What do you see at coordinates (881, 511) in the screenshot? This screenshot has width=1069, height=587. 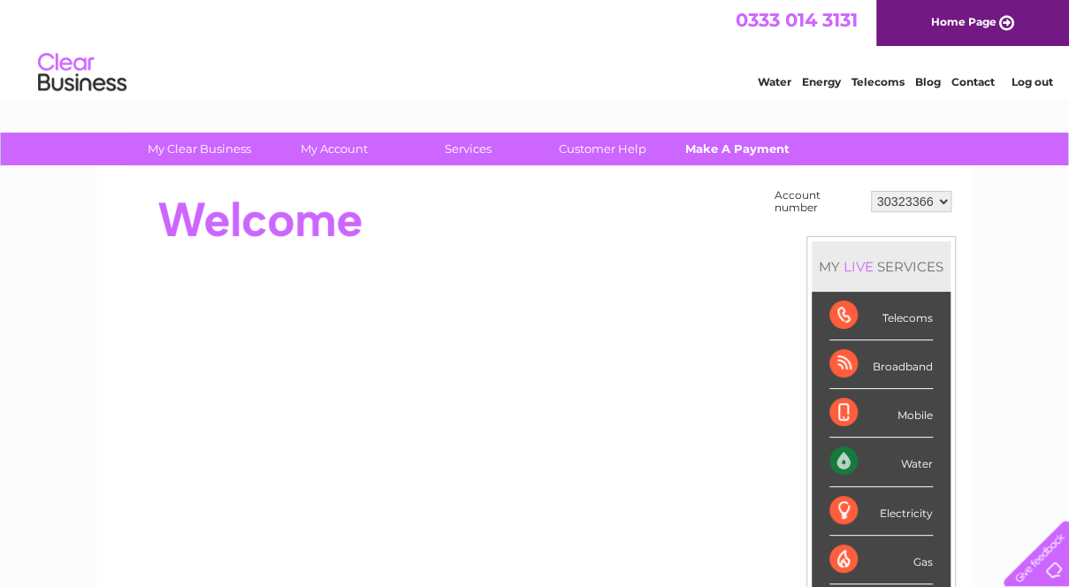 I see `div: Electricity` at bounding box center [881, 511].